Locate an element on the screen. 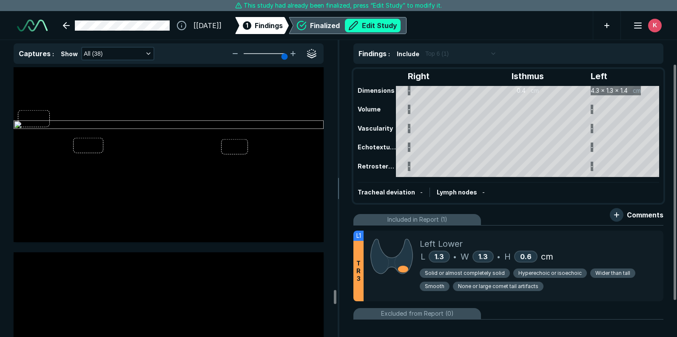 The image size is (677, 337). img: 0d9c90c4-0cb5-474e-a01a-b21b110cd80c is located at coordinates (168, 125).